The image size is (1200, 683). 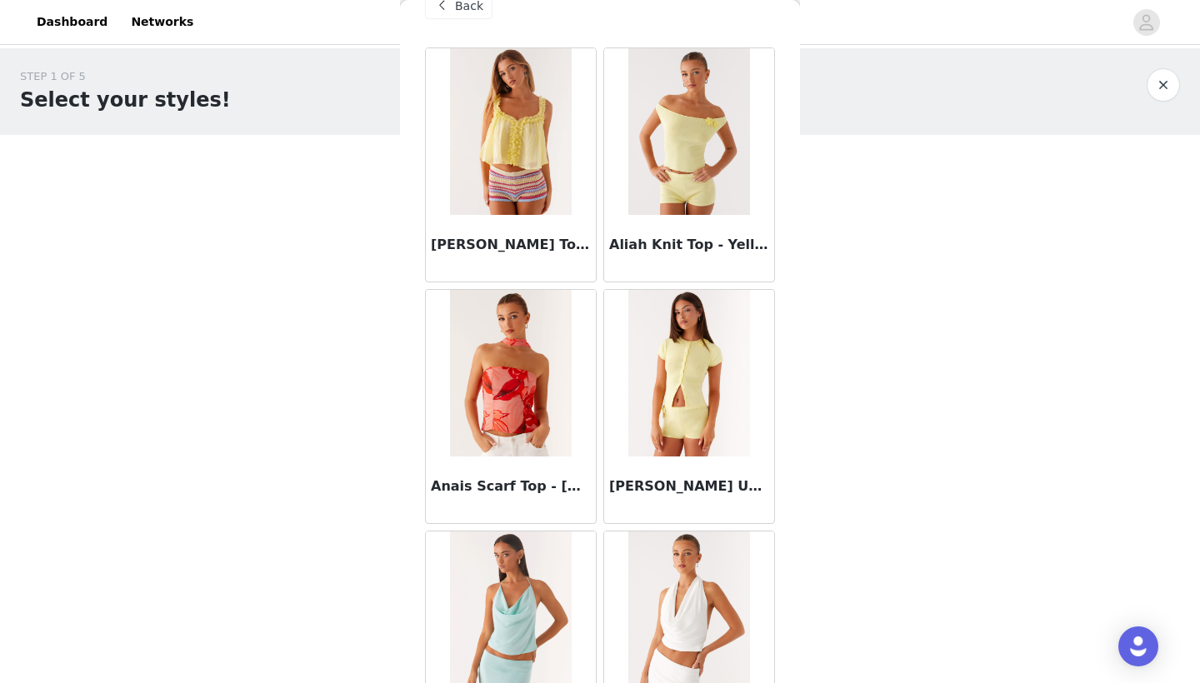 I want to click on a: Networks, so click(x=162, y=22).